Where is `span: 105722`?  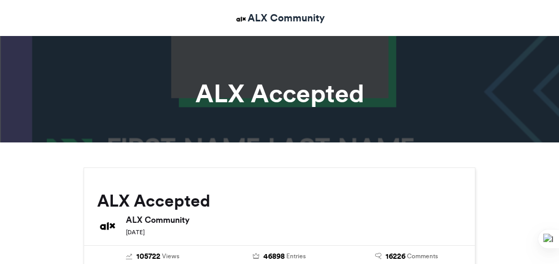
span: 105722 is located at coordinates (148, 257).